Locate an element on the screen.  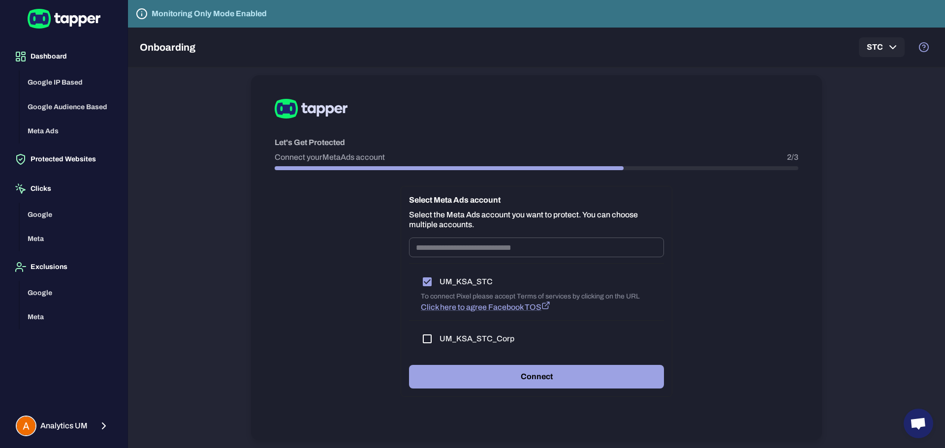
a: Google IP Based is located at coordinates (69, 82).